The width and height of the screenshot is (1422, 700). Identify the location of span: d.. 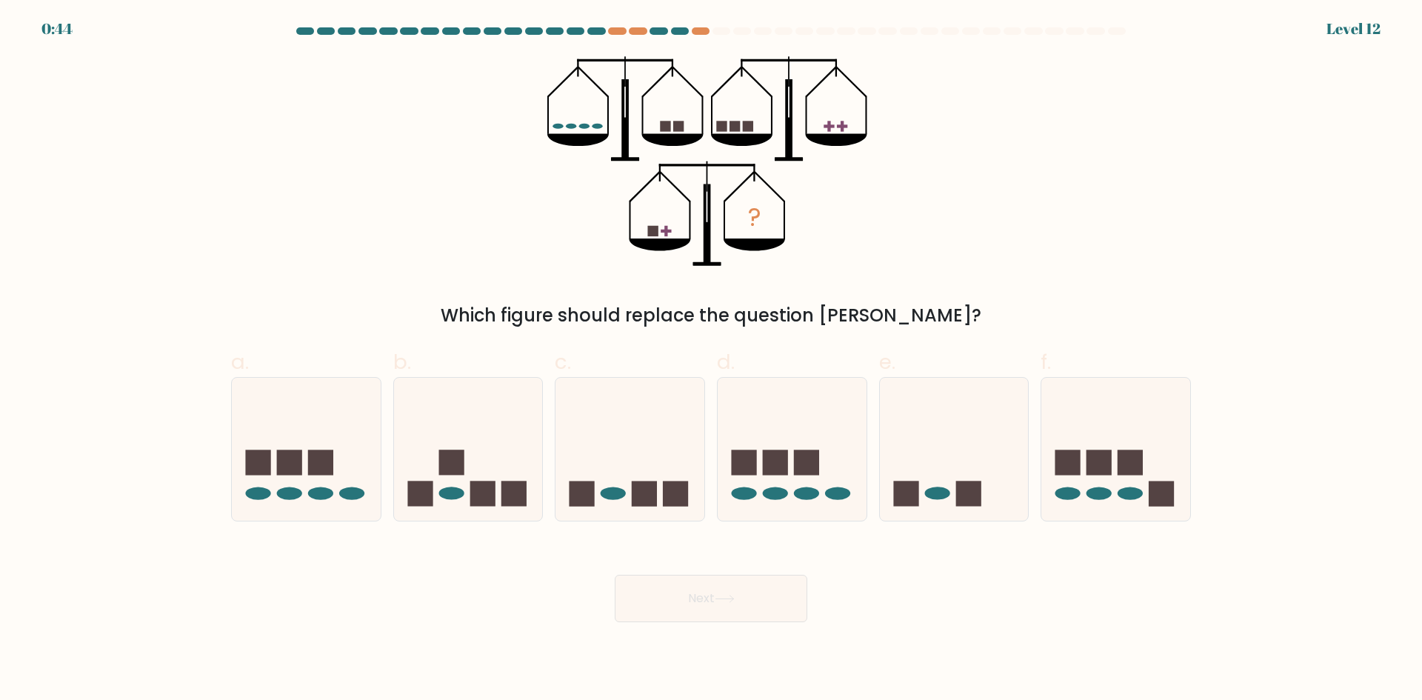
(726, 361).